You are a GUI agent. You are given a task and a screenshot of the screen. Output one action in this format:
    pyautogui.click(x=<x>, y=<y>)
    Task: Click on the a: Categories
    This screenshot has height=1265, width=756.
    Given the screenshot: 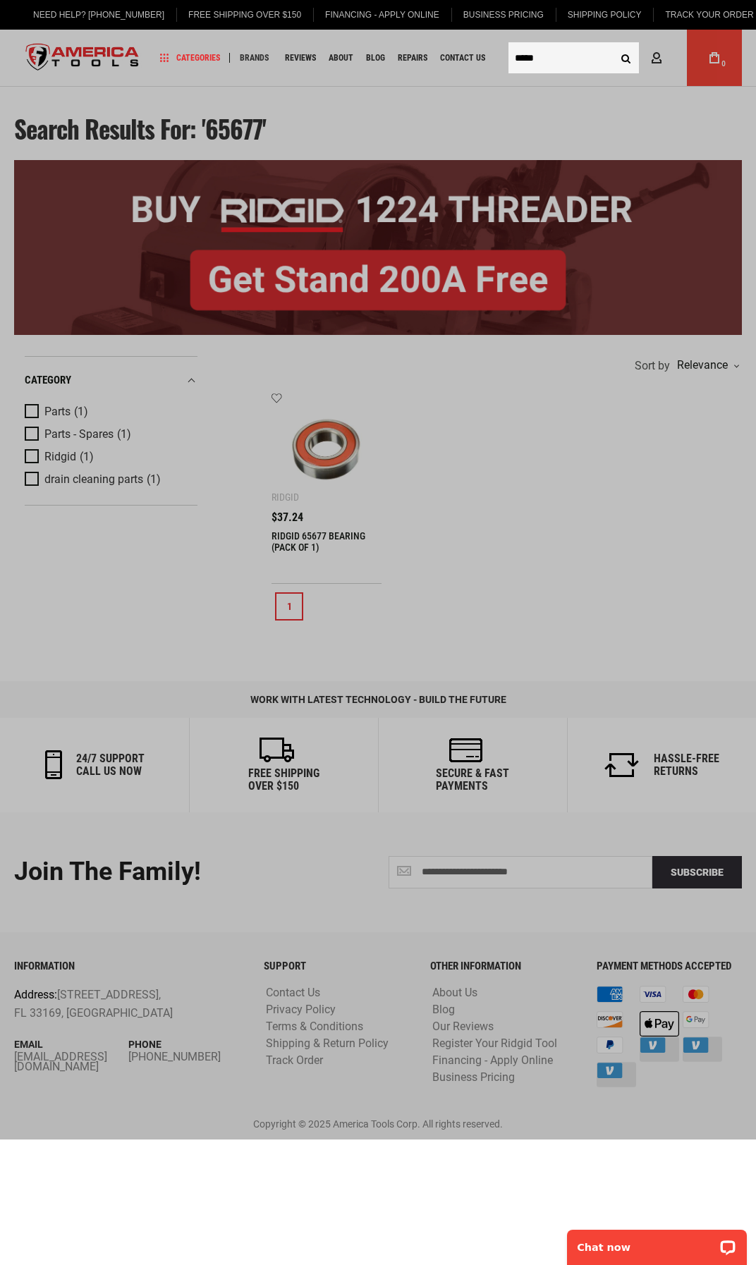 What is the action you would take?
    pyautogui.click(x=190, y=58)
    